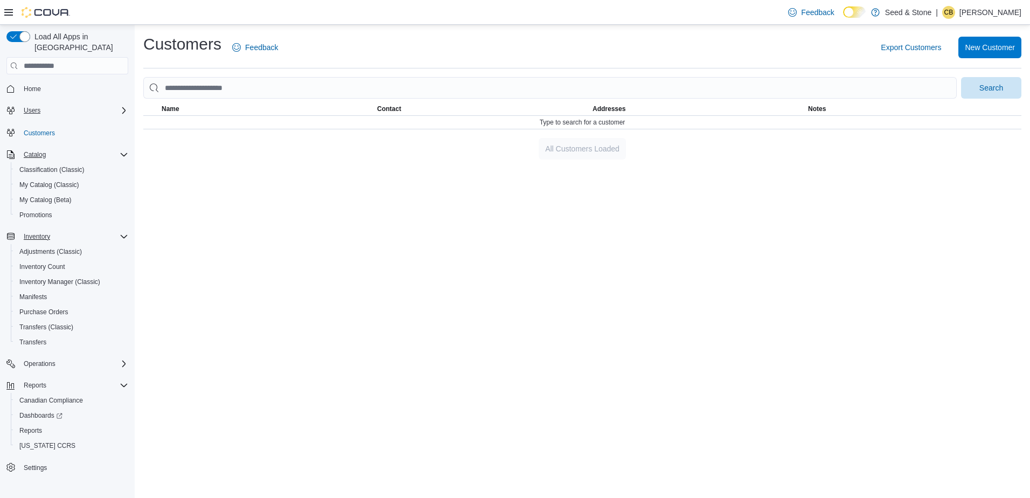 Image resolution: width=1030 pixels, height=498 pixels. Describe the element at coordinates (74, 110) in the screenshot. I see `span: Users` at that location.